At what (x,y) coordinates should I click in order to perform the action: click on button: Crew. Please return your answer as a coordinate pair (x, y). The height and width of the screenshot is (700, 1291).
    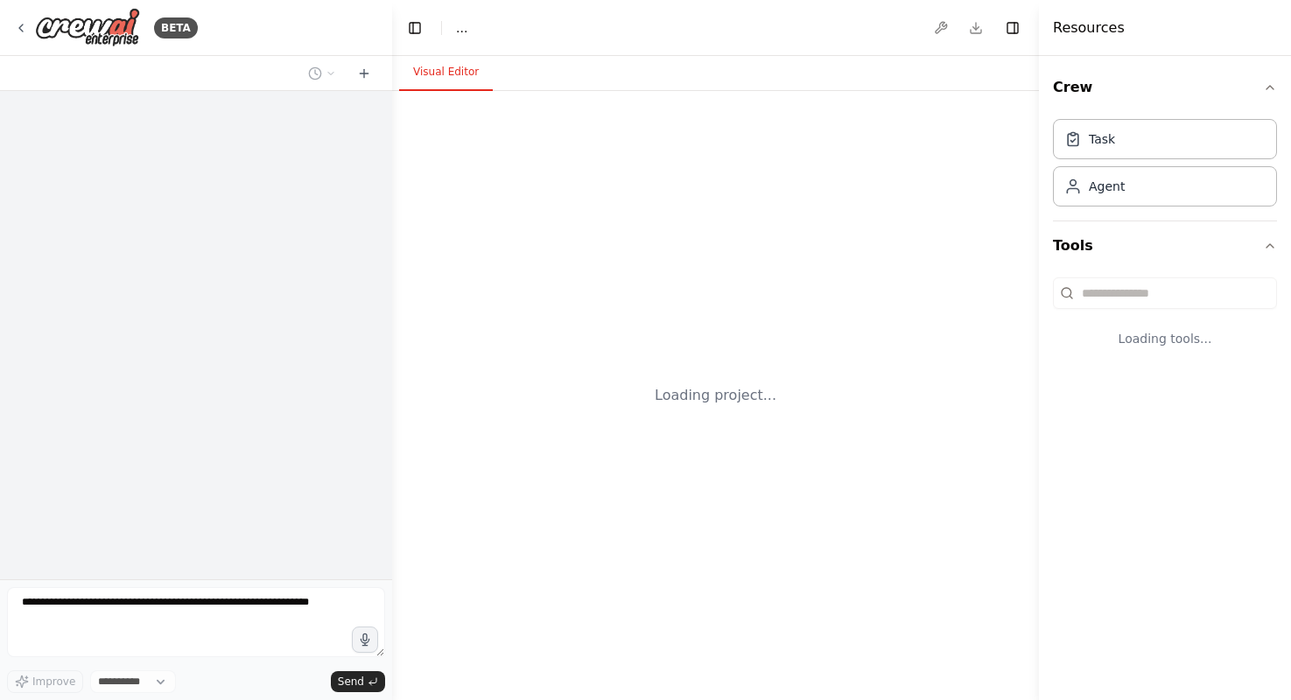
    Looking at the image, I should click on (1165, 88).